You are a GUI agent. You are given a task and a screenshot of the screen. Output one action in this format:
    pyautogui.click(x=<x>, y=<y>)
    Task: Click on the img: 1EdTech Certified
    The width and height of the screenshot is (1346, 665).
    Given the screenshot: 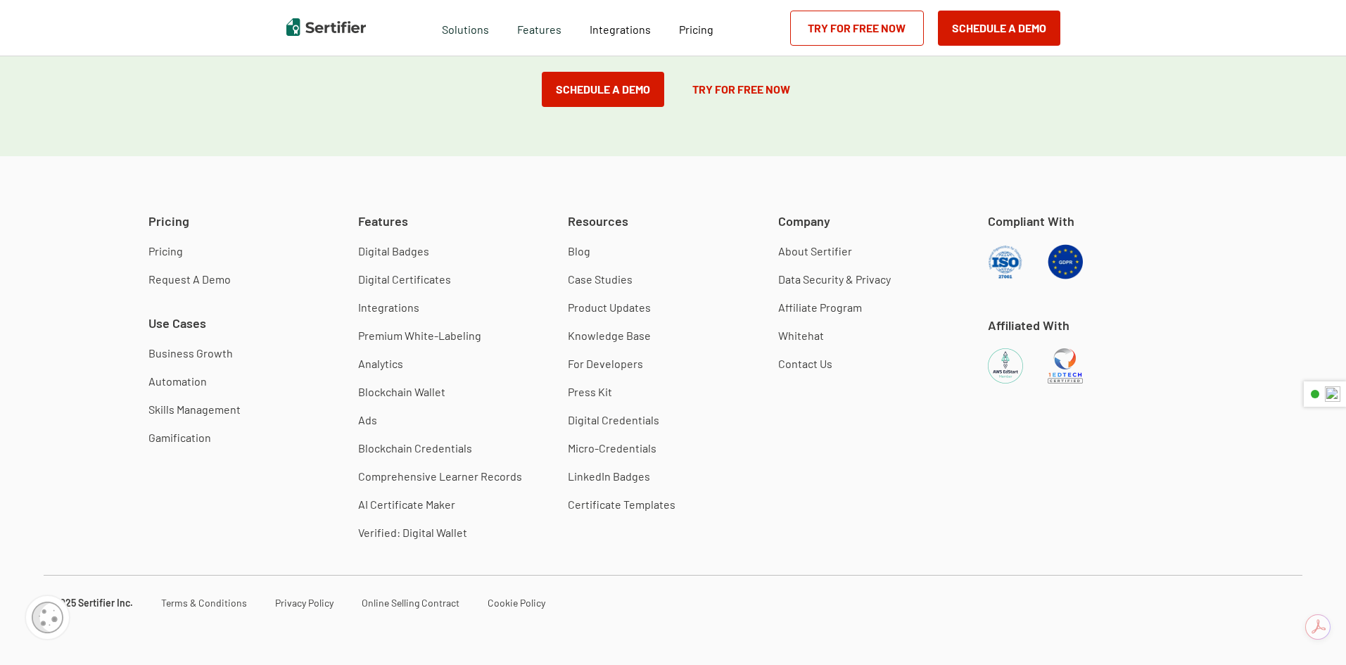 What is the action you would take?
    pyautogui.click(x=1065, y=366)
    